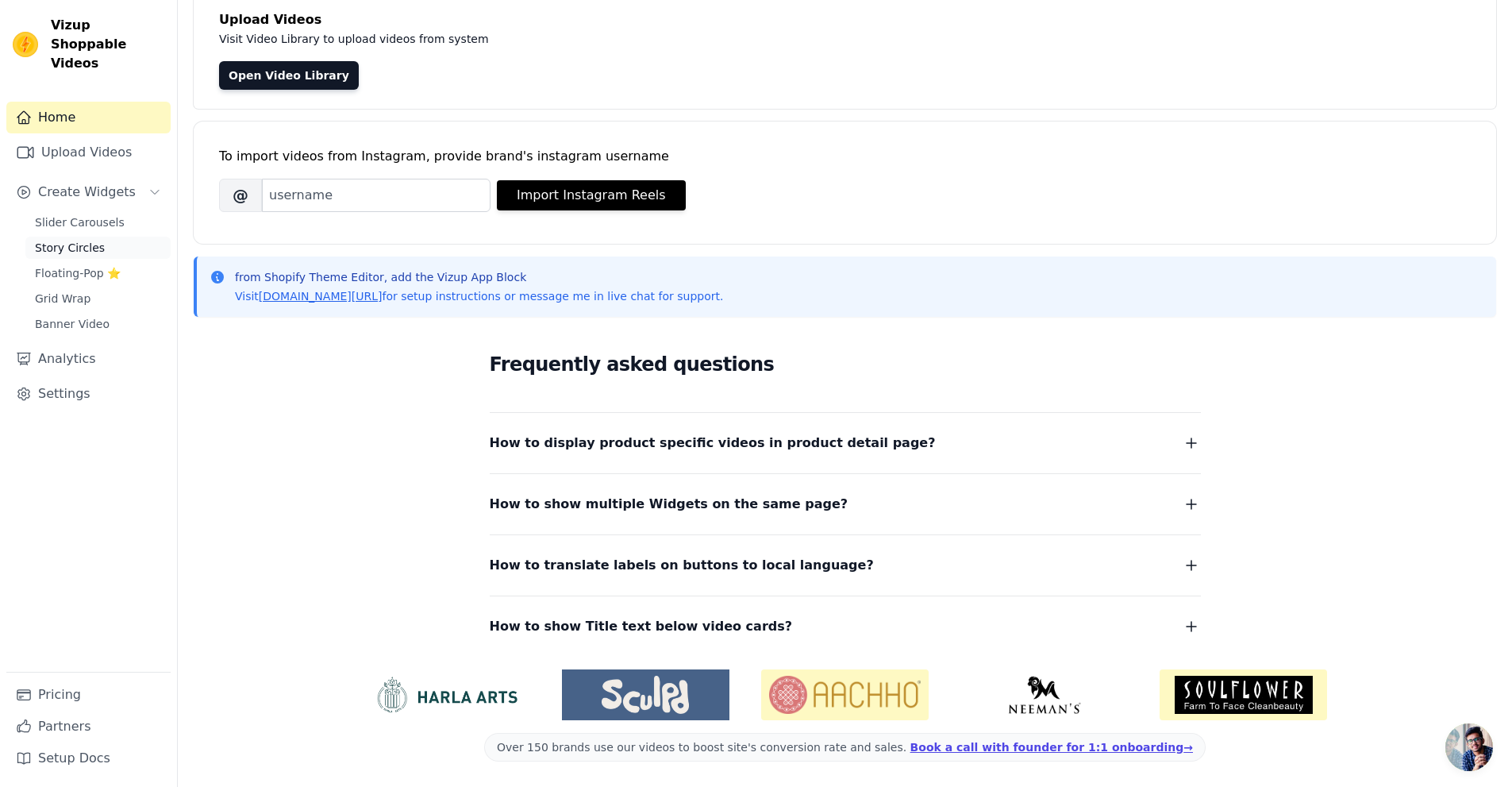  Describe the element at coordinates (25, 44) in the screenshot. I see `img: Vizup` at that location.